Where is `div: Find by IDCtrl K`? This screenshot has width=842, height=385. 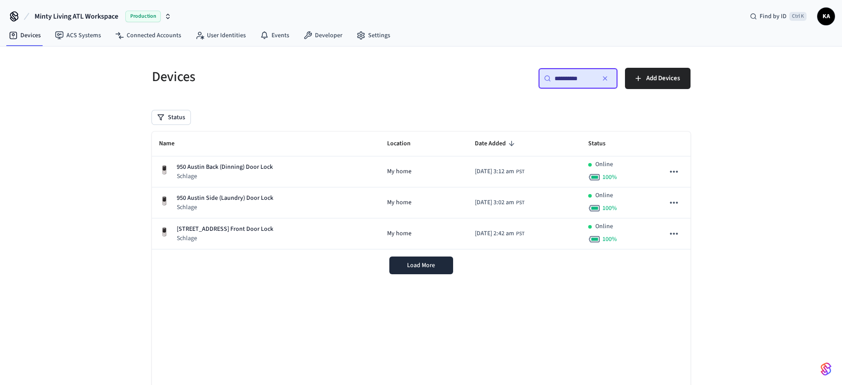 div: Find by IDCtrl K is located at coordinates (778, 16).